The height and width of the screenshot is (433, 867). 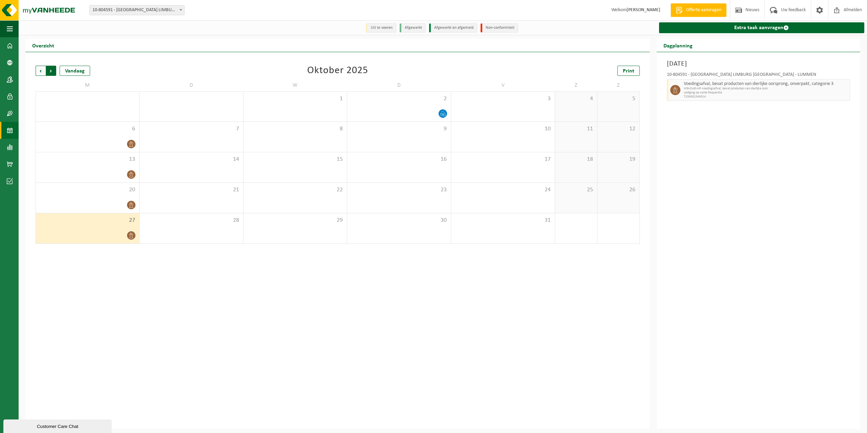 What do you see at coordinates (87, 129) in the screenshot?
I see `span: 6` at bounding box center [87, 129].